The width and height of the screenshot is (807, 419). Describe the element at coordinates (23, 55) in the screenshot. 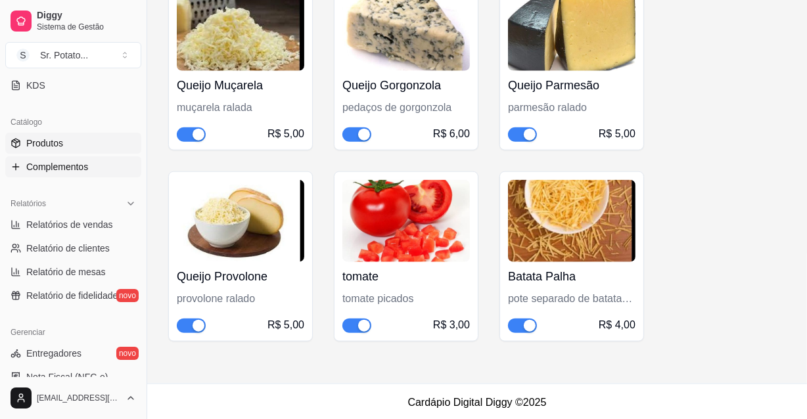

I see `span: S` at that location.